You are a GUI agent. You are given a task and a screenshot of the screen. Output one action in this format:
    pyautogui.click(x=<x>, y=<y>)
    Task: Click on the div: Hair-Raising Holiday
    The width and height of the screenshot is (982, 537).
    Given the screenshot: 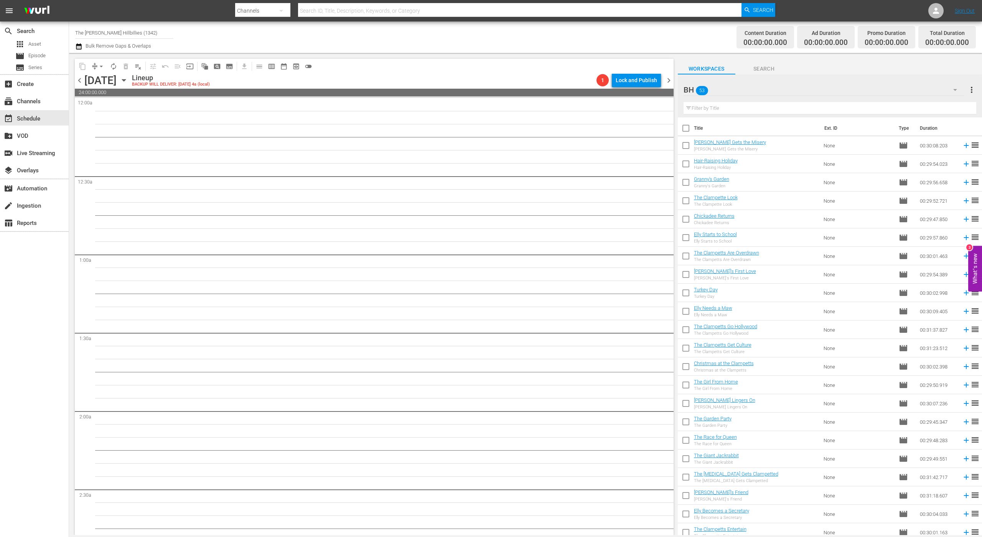 What is the action you would take?
    pyautogui.click(x=716, y=167)
    